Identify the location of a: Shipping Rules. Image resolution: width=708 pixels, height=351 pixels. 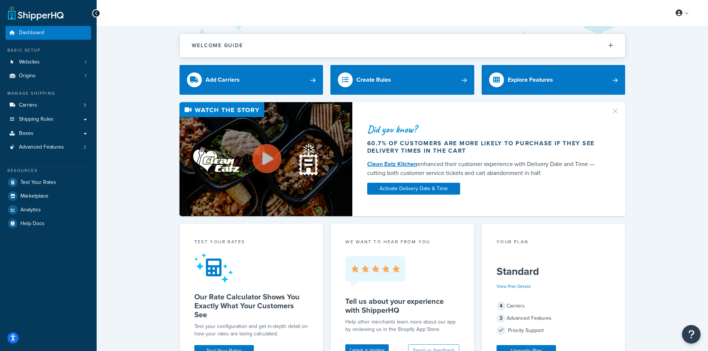
(48, 119).